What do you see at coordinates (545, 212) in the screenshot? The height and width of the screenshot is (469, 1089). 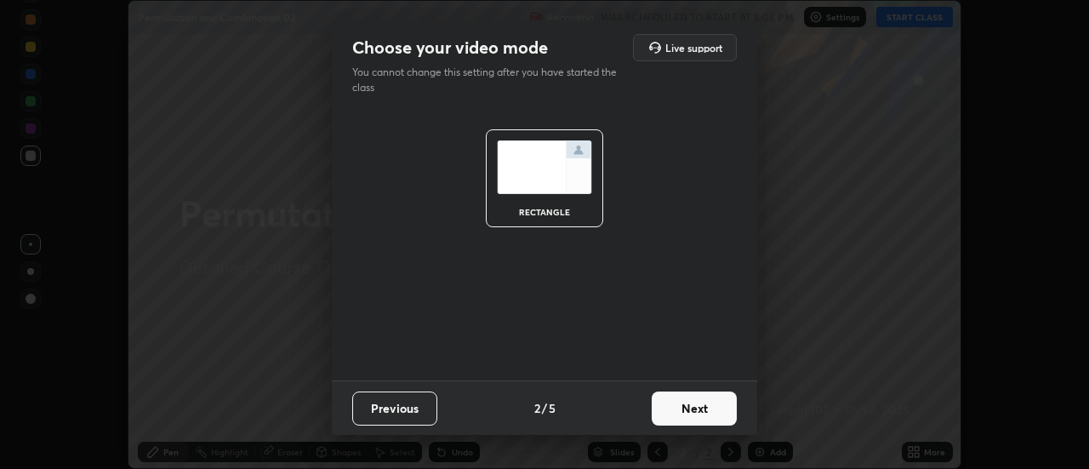 I see `div: rectangle` at bounding box center [545, 212].